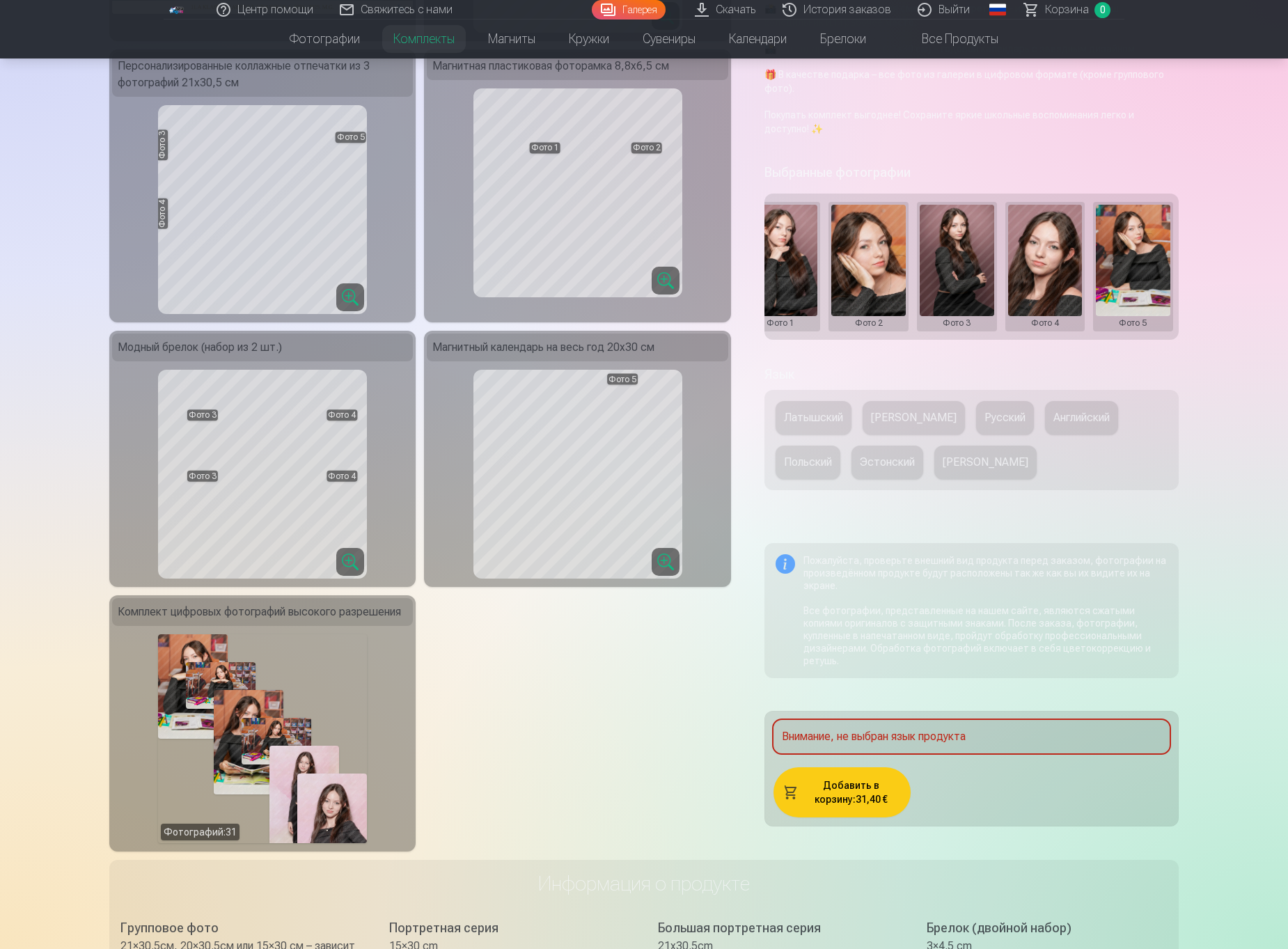 Image resolution: width=1288 pixels, height=949 pixels. What do you see at coordinates (424, 39) in the screenshot?
I see `a: Комплекты` at bounding box center [424, 39].